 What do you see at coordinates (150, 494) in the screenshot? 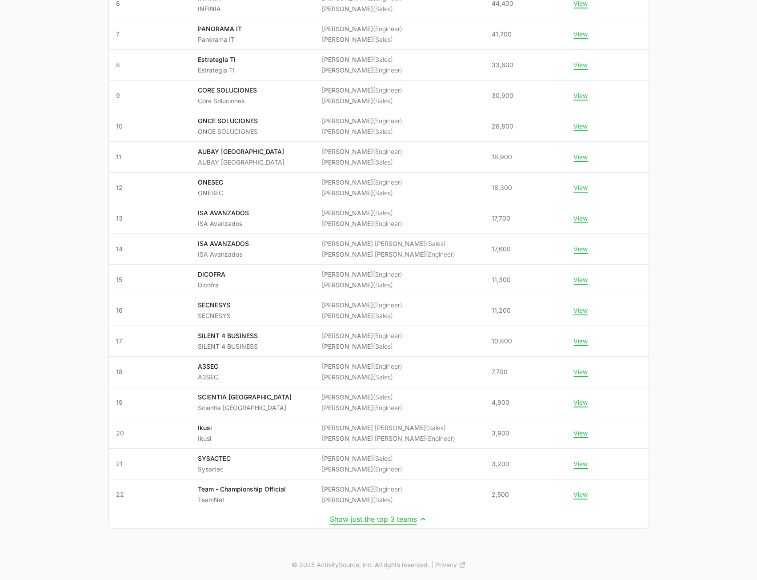
I see `span: 22` at bounding box center [150, 494].